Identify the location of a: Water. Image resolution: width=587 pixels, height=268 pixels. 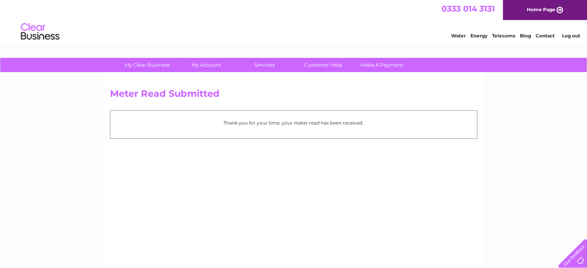
(458, 36).